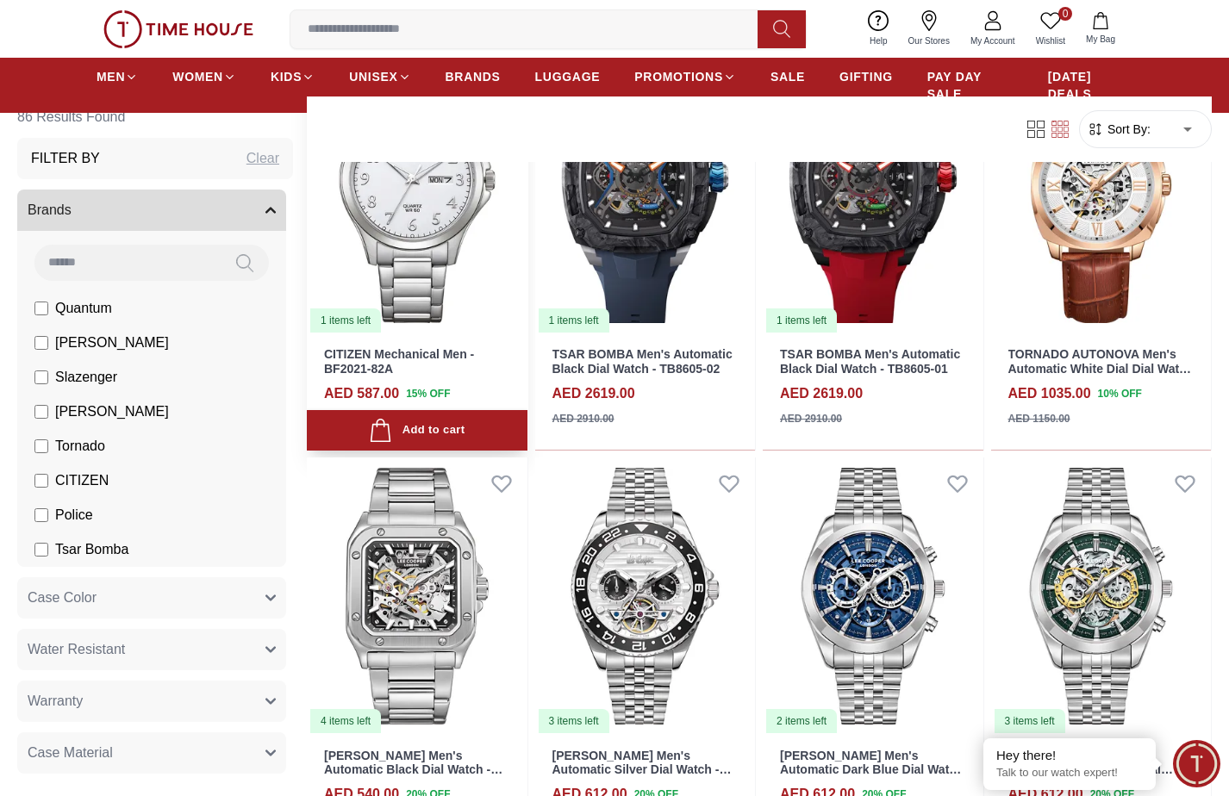 Image resolution: width=1229 pixels, height=796 pixels. What do you see at coordinates (1101, 596) in the screenshot?
I see `a: Lee Cooper Men's Automatic Dark Green Dial Watch - LC08176.3703 items left` at bounding box center [1101, 596].